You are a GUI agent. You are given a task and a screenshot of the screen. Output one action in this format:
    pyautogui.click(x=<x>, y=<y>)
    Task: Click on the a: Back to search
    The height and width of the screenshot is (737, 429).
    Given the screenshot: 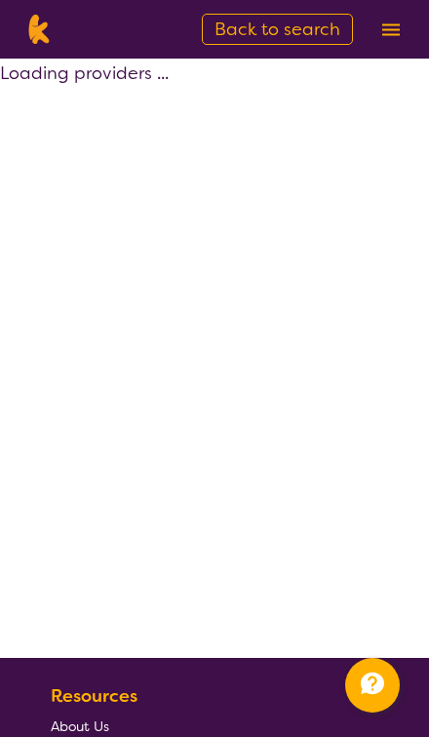 What is the action you would take?
    pyautogui.click(x=277, y=29)
    